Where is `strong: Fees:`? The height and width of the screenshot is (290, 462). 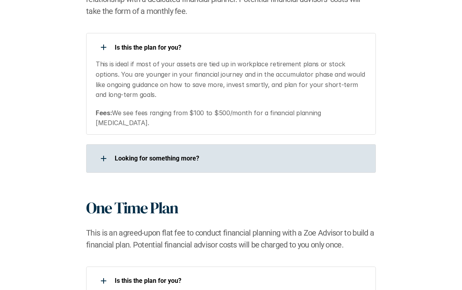
strong: Fees: is located at coordinates (104, 113).